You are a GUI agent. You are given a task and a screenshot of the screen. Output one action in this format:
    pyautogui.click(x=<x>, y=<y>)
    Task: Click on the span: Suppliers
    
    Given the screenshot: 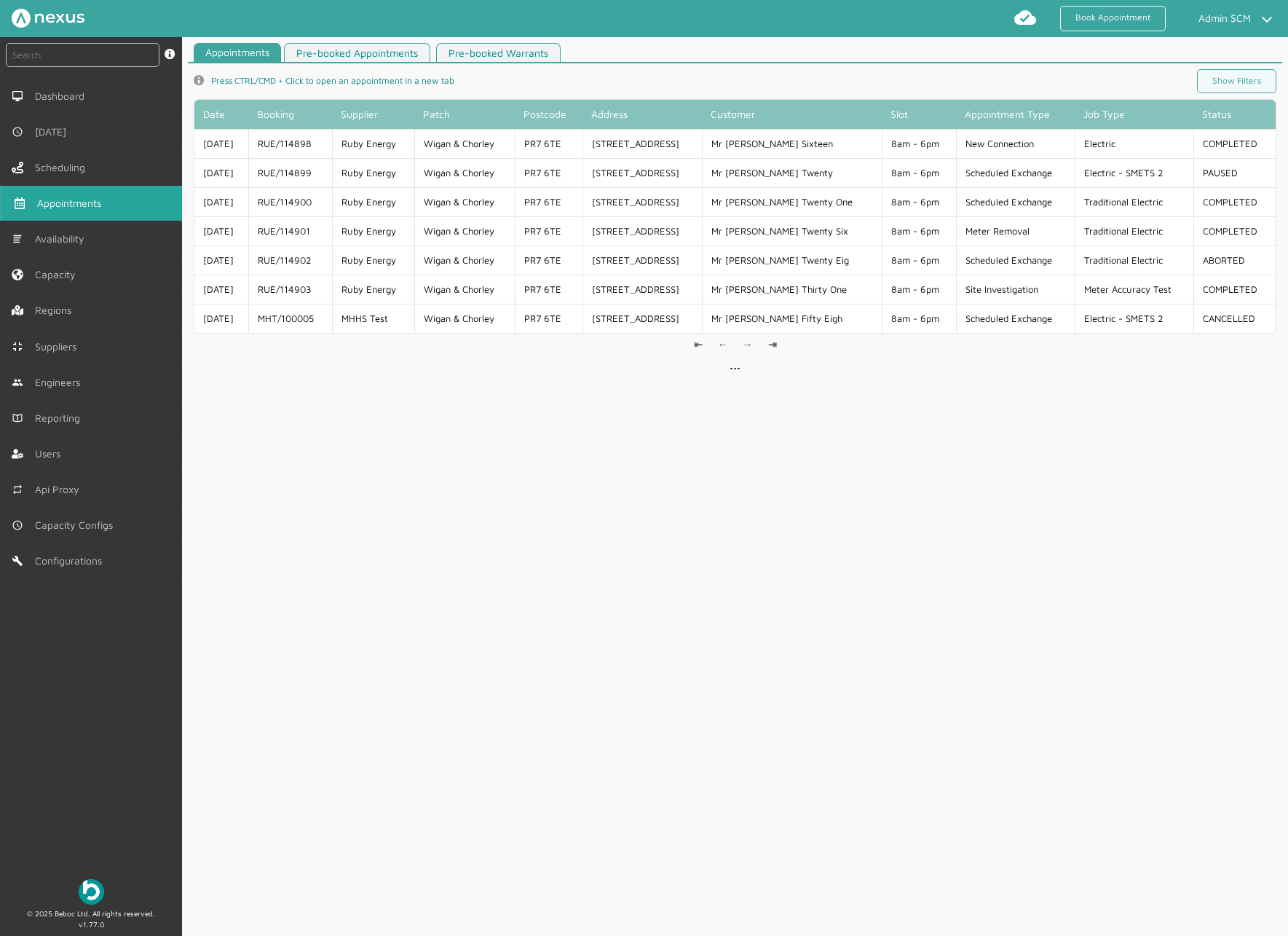 What is the action you would take?
    pyautogui.click(x=59, y=346)
    